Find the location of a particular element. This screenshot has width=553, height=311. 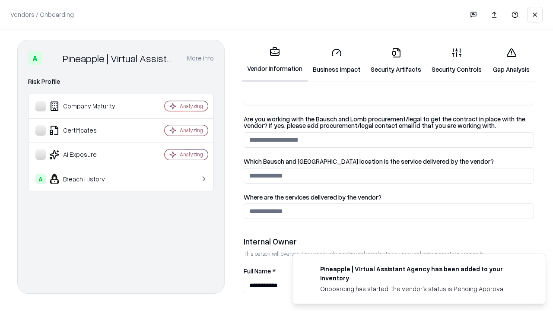

div: Onboarding has started, the vendor's status is Pending Approval. is located at coordinates (422, 288).